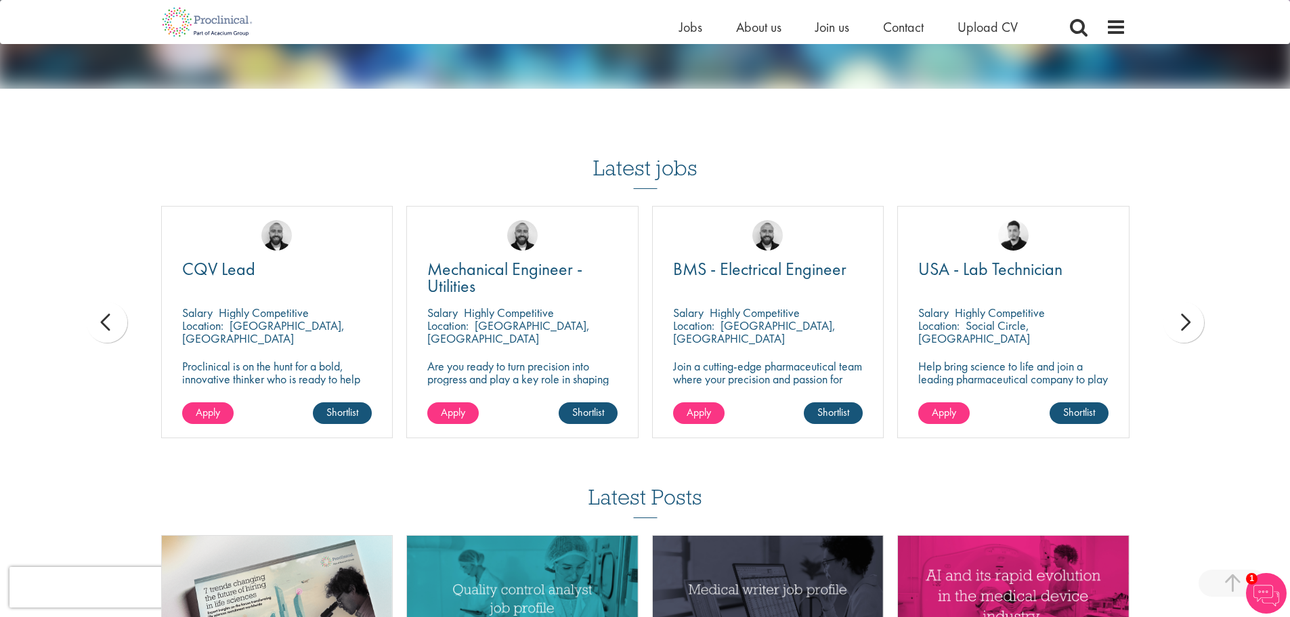 This screenshot has width=1290, height=617. What do you see at coordinates (1013, 269) in the screenshot?
I see `a: USA - Lab Technician` at bounding box center [1013, 269].